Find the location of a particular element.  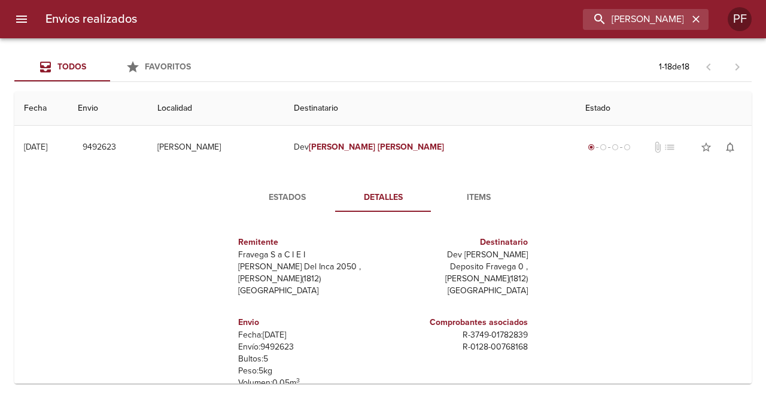

span: radio_button_checked is located at coordinates (591, 147).